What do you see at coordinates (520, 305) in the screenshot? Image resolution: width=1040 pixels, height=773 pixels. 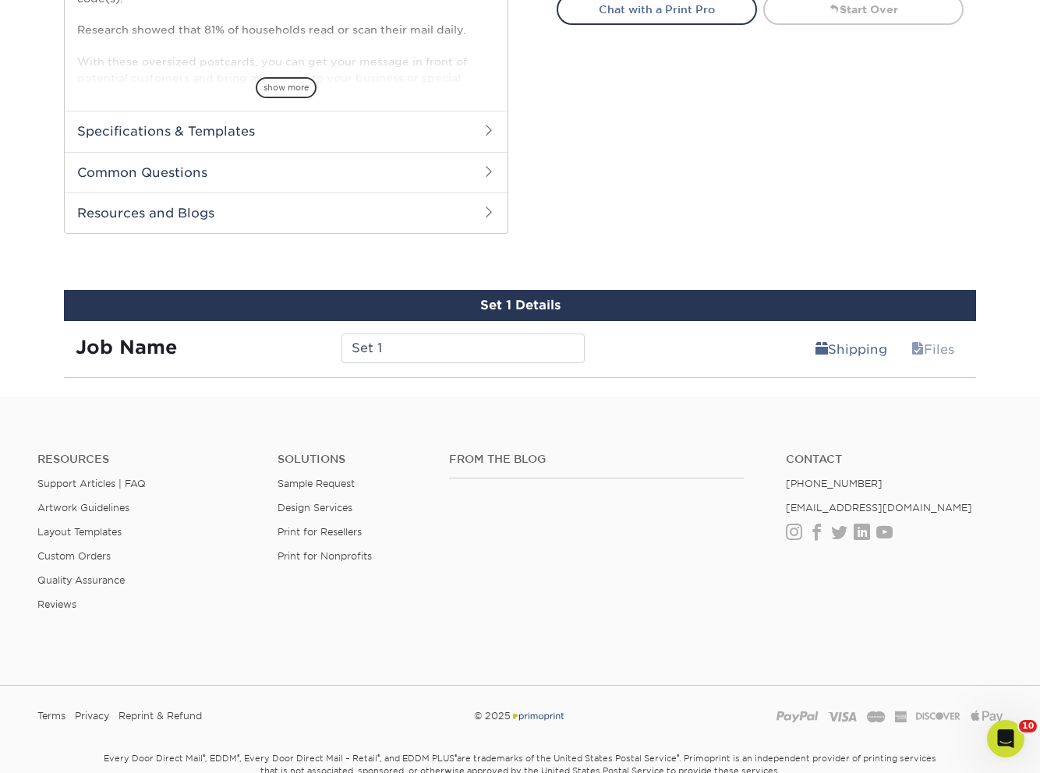 I see `div: Set 1 Details` at bounding box center [520, 305].